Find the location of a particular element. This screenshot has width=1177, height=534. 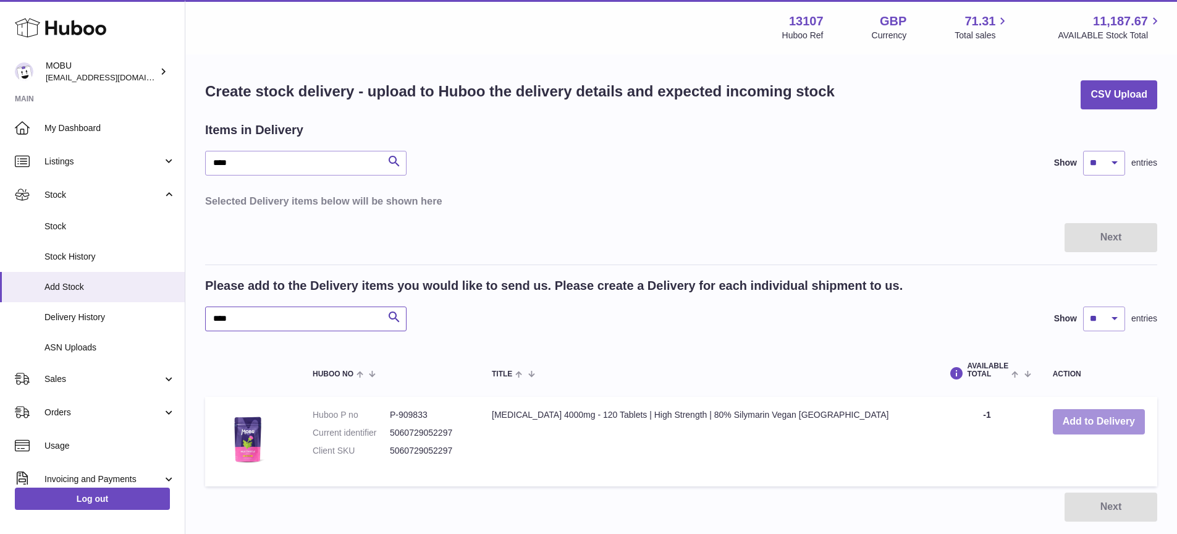

dt: Current identifier is located at coordinates (351, 432).